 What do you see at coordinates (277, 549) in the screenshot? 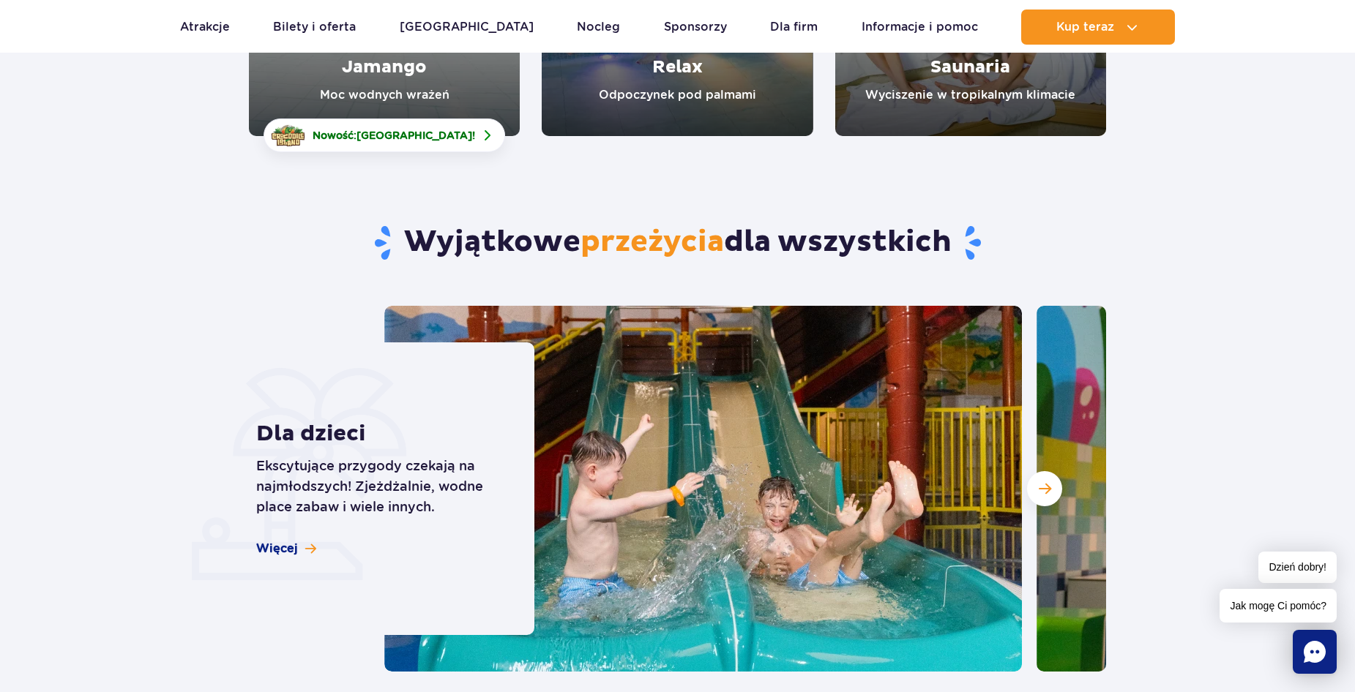
I see `span: Więcej` at bounding box center [277, 549].